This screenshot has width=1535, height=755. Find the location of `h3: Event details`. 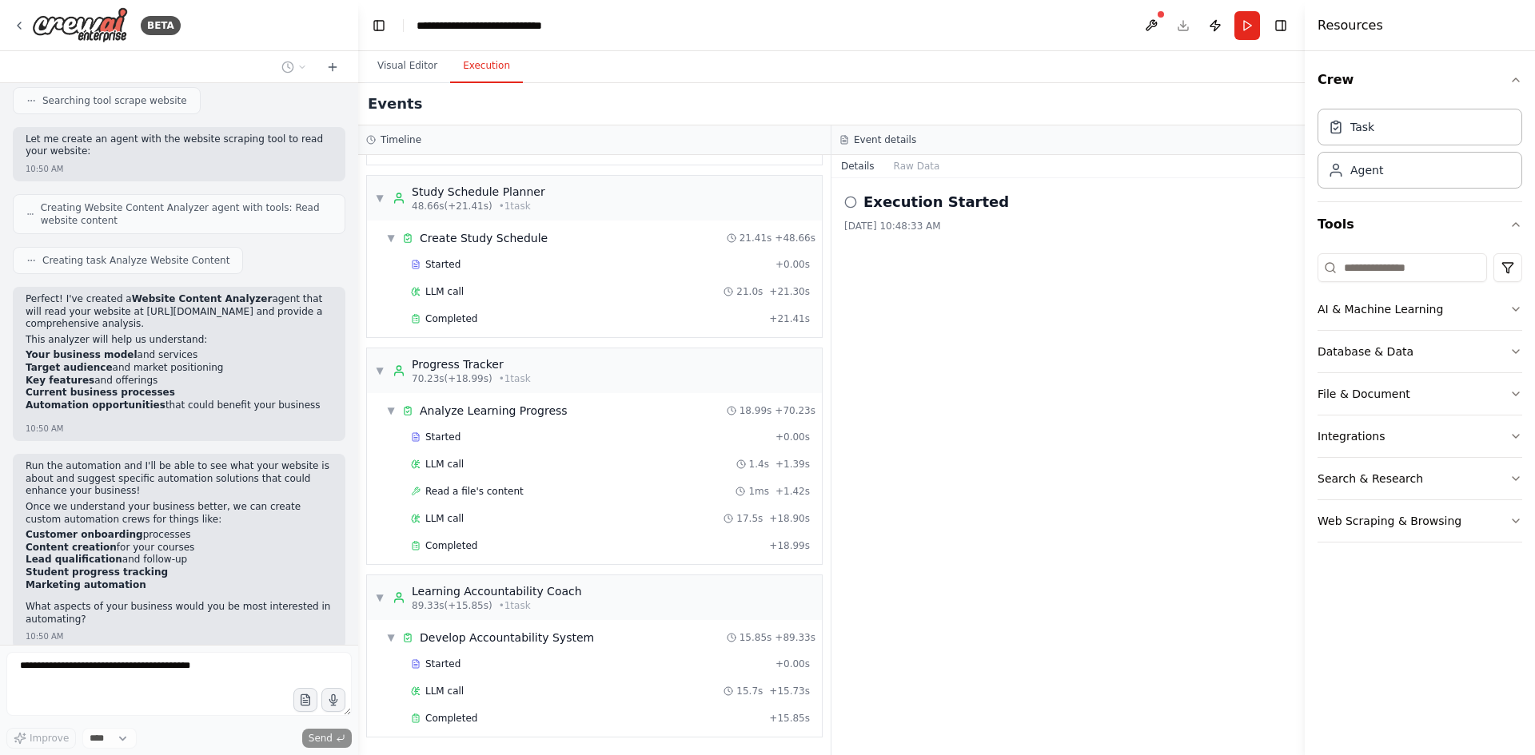

h3: Event details is located at coordinates (885, 140).